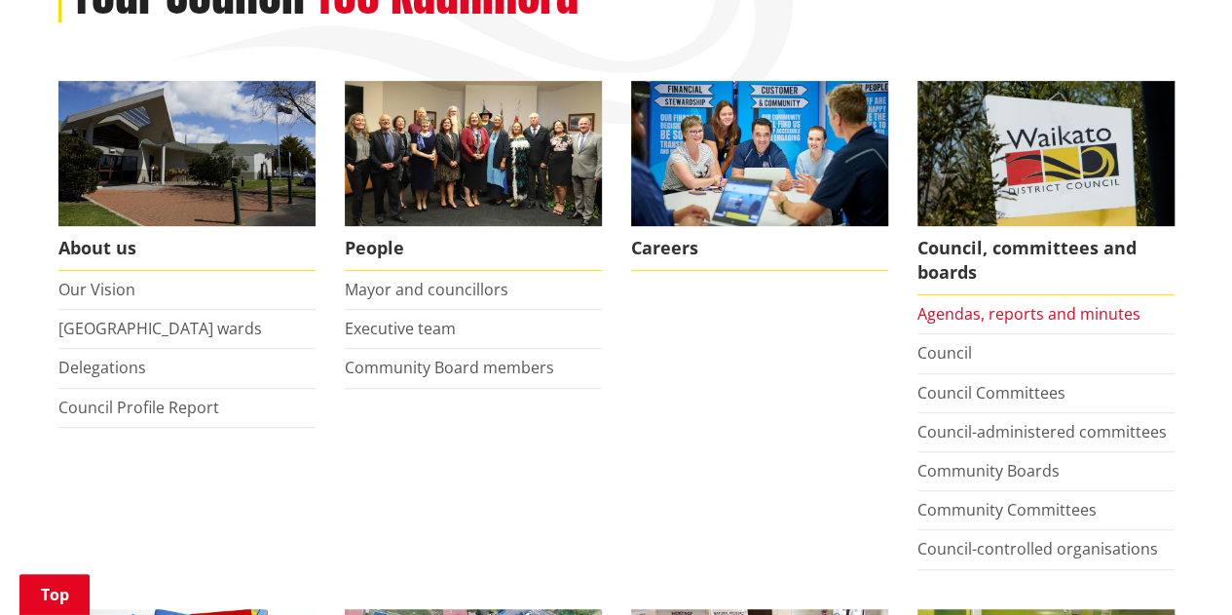  What do you see at coordinates (989, 471) in the screenshot?
I see `a: Community Boards` at bounding box center [989, 471].